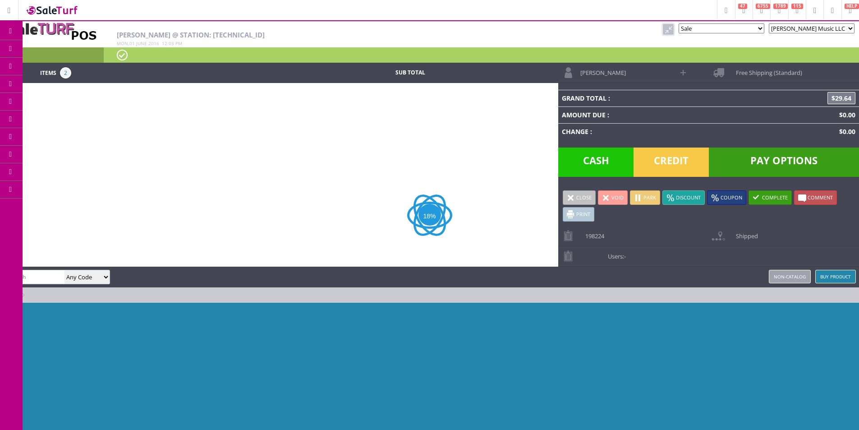 This screenshot has width=859, height=430. I want to click on span: 2016, so click(154, 43).